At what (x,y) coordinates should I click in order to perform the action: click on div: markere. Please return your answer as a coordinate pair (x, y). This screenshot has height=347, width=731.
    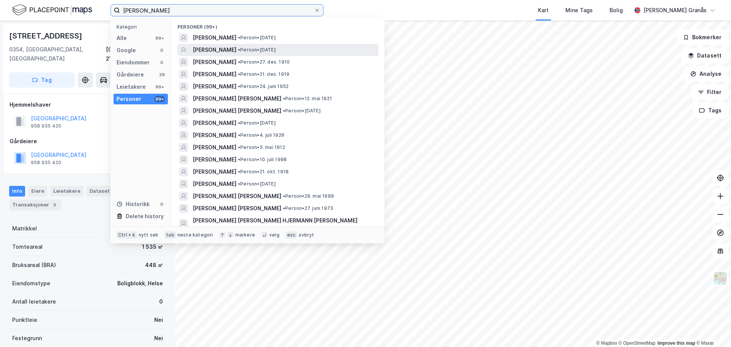
    Looking at the image, I should click on (245, 235).